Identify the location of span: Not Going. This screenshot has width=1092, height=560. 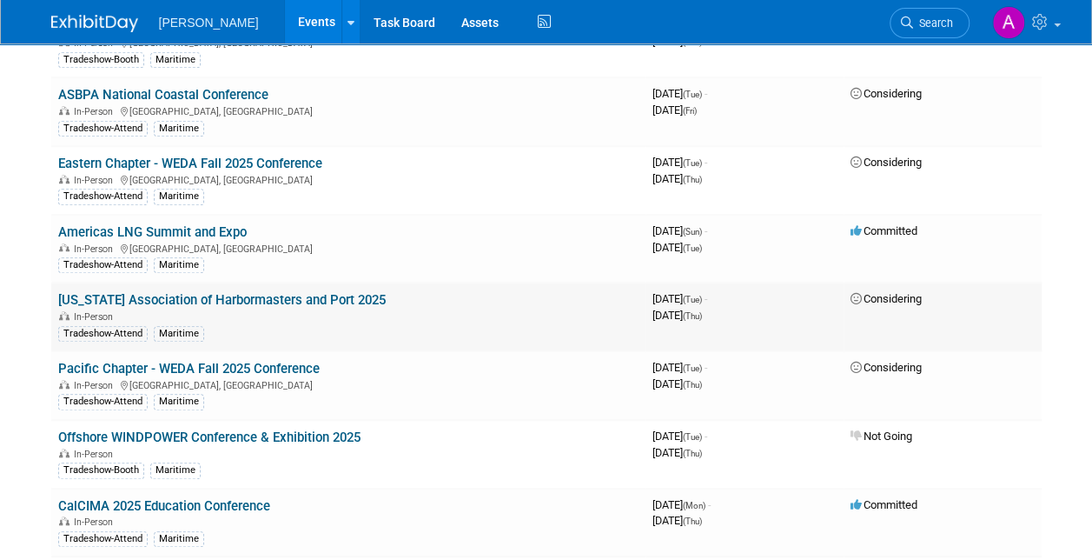
(881, 435).